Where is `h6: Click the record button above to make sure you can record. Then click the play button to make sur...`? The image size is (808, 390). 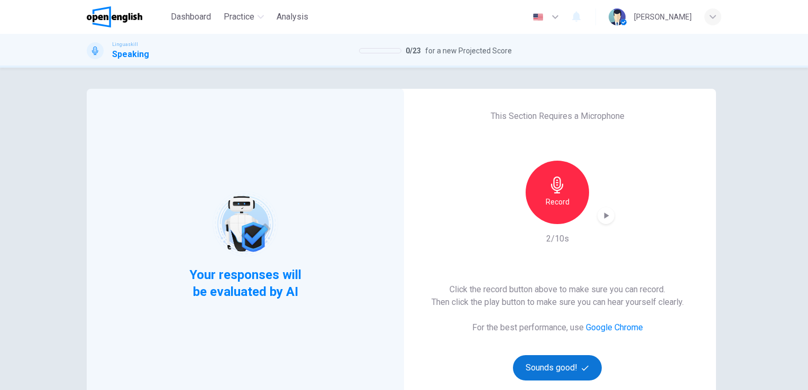
h6: Click the record button above to make sure you can record. Then click the play button to make sur... is located at coordinates (558, 296).